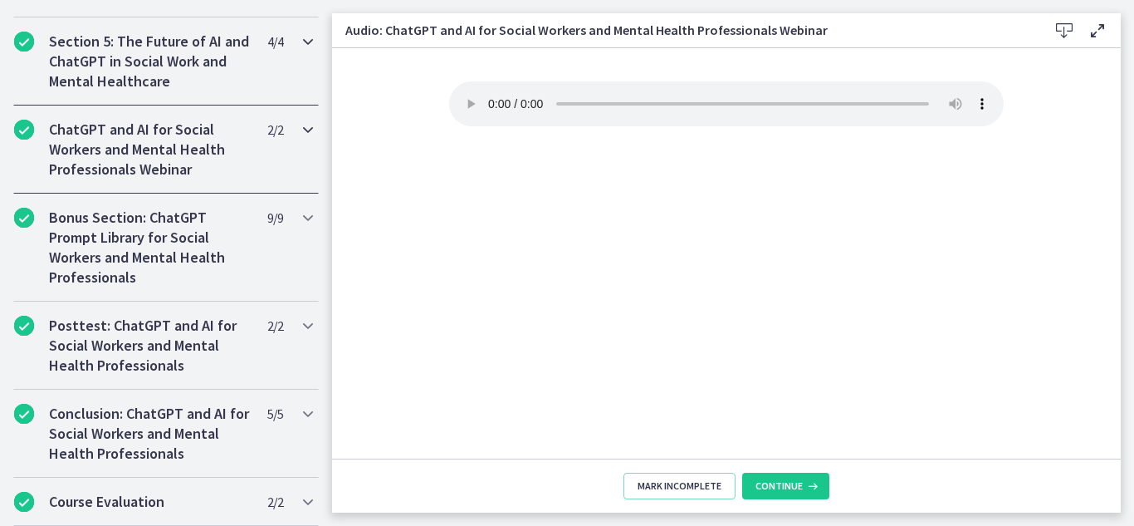  I want to click on h2: ChatGPT and AI for Social Workers and Mental Health Professionals Webinar, so click(150, 149).